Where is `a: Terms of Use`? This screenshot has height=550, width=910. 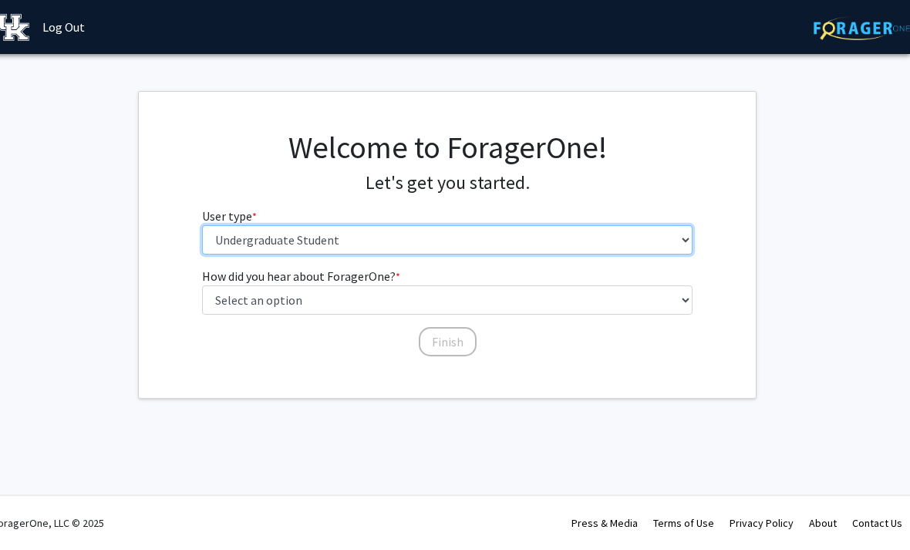
a: Terms of Use is located at coordinates (683, 523).